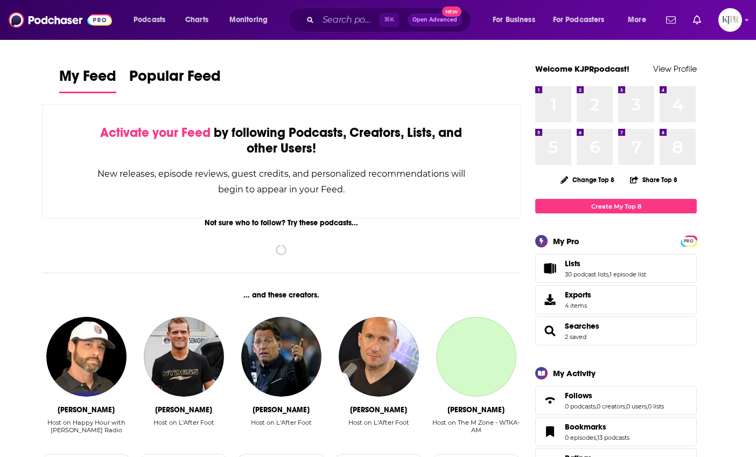  What do you see at coordinates (514, 20) in the screenshot?
I see `span: For Business` at bounding box center [514, 20].